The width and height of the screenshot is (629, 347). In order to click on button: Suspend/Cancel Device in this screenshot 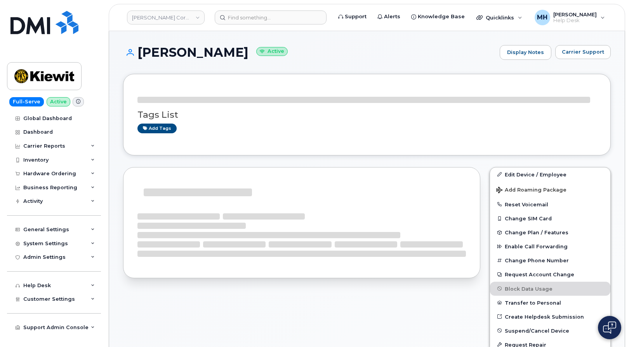, I will do `click(550, 330)`.